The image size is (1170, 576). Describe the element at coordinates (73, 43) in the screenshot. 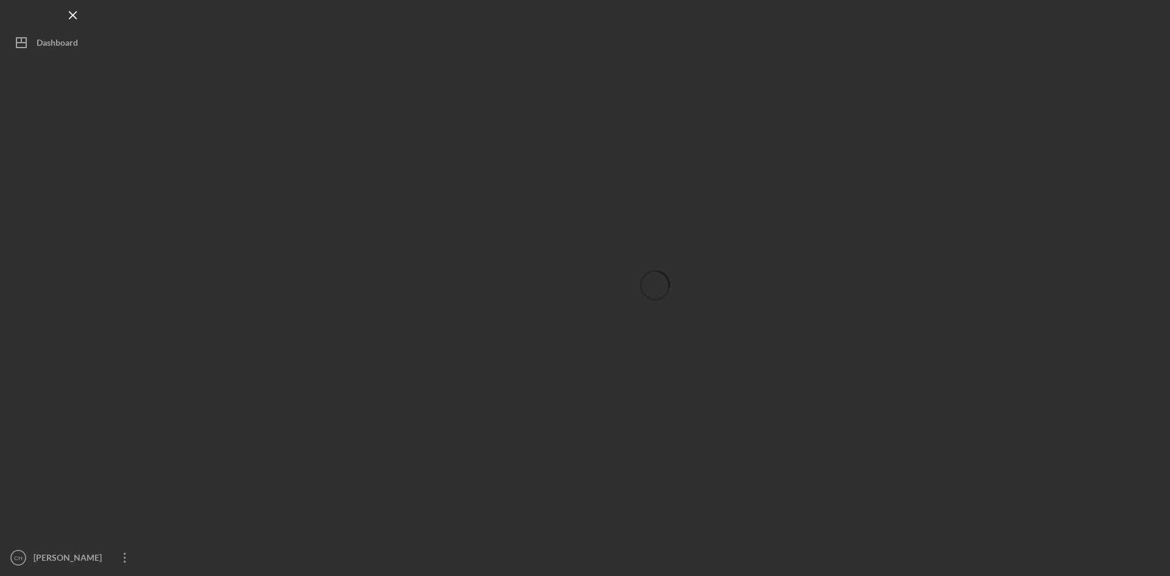

I see `button: Dashboard` at that location.